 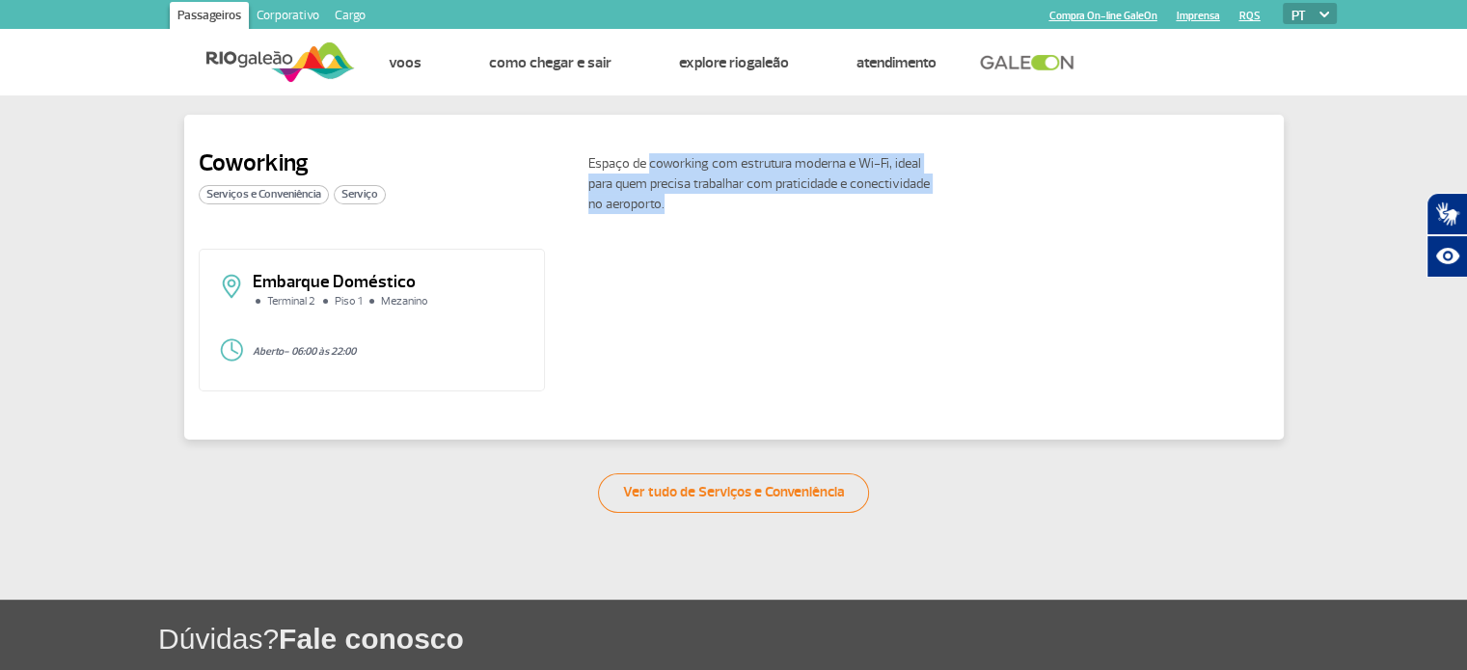 I want to click on li: Mezanino, so click(x=399, y=302).